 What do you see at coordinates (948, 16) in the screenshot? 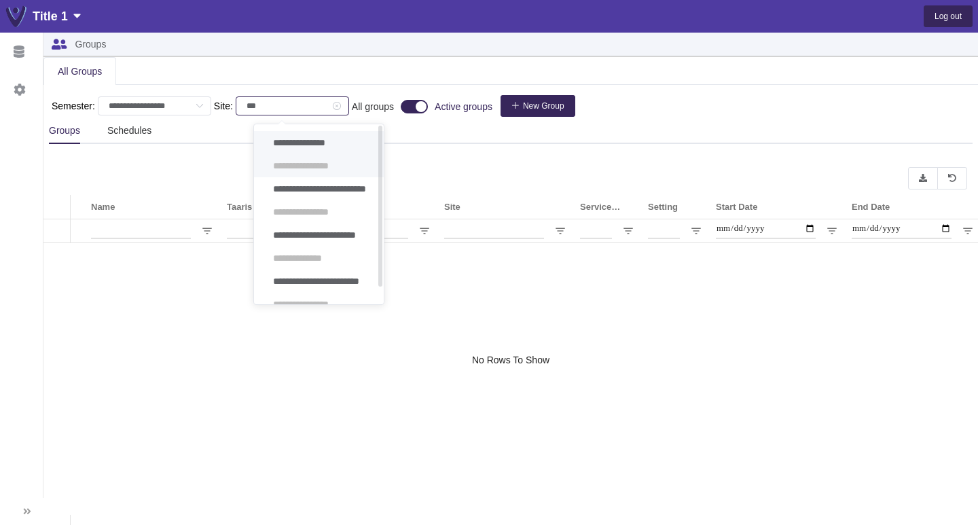
I see `span: Log out` at bounding box center [948, 16].